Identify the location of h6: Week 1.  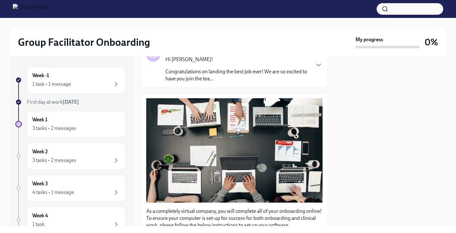
(40, 120).